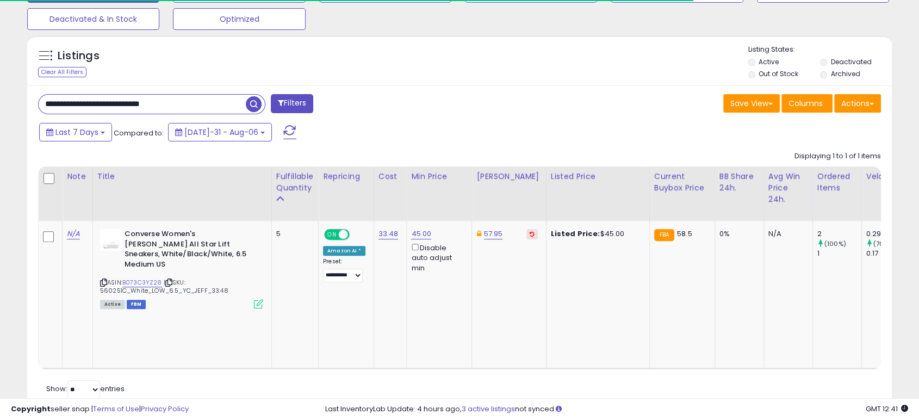  I want to click on div: 1, so click(839, 253).